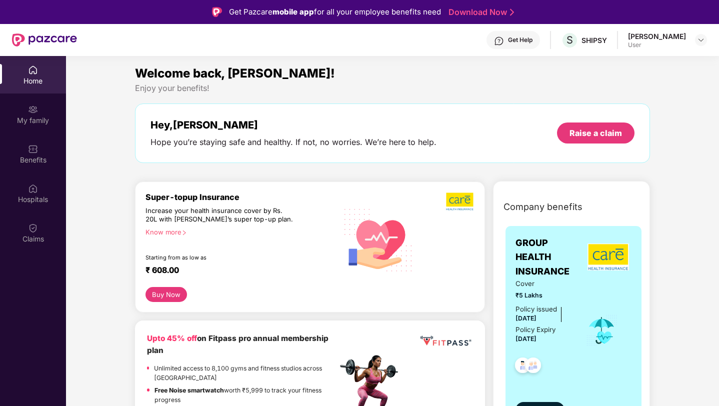 The height and width of the screenshot is (406, 719). What do you see at coordinates (245, 395) in the screenshot?
I see `p: worth ₹5,999 to track your fitness progress` at bounding box center [245, 395].